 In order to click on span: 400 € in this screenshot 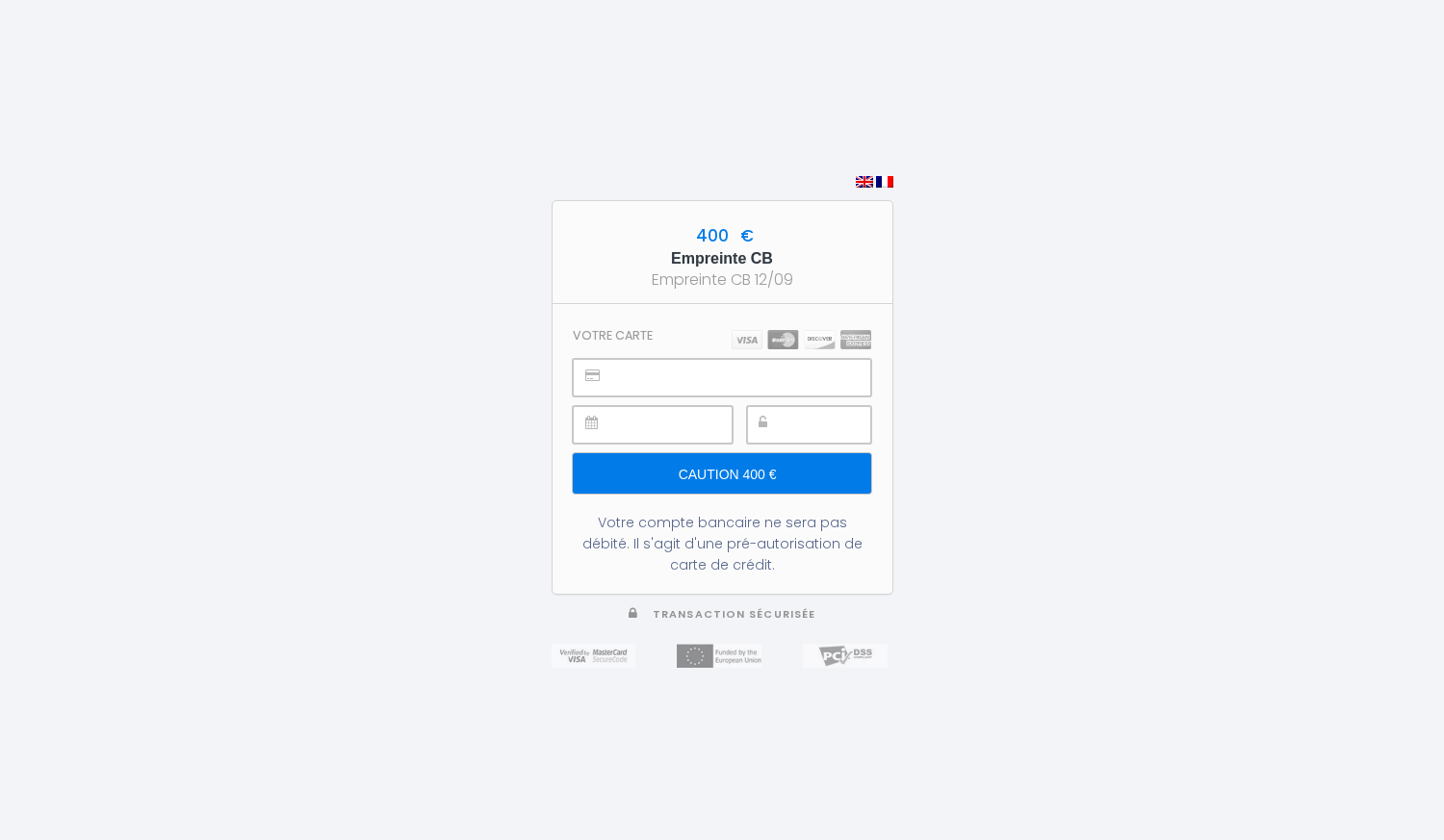, I will do `click(722, 236)`.